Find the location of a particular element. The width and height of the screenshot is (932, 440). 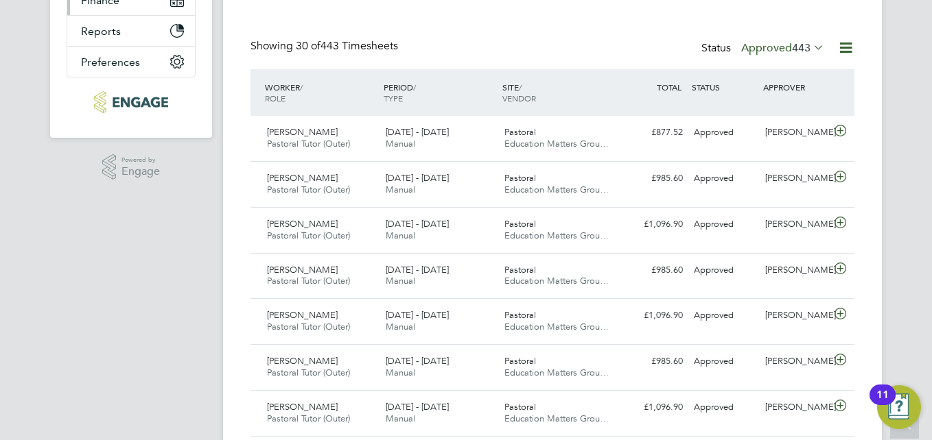

span: TOTAL is located at coordinates (669, 87).